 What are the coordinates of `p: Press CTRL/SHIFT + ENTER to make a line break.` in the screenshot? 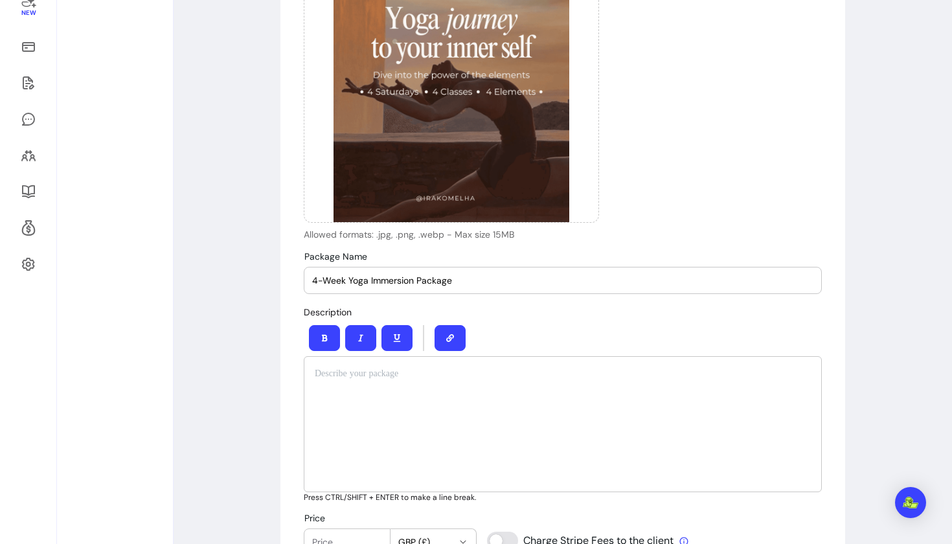 It's located at (563, 497).